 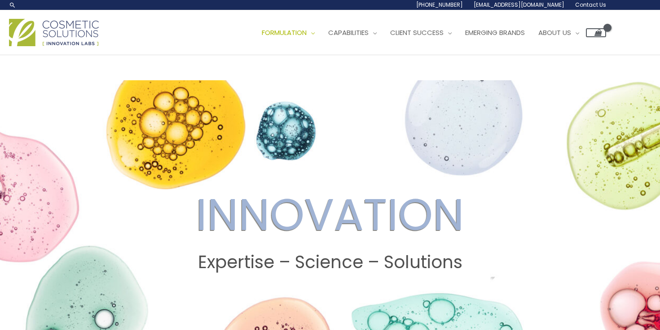 I want to click on a: Capabilities, so click(x=352, y=33).